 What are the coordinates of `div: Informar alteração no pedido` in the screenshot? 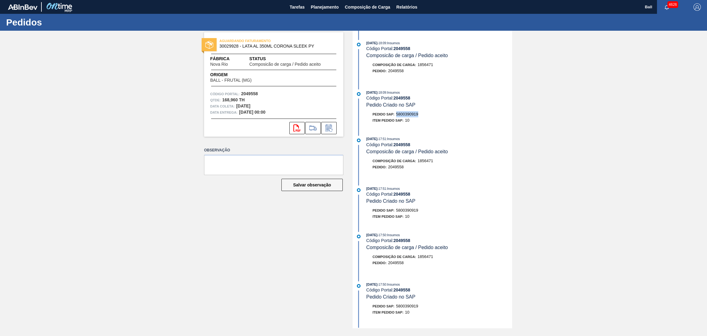 It's located at (329, 128).